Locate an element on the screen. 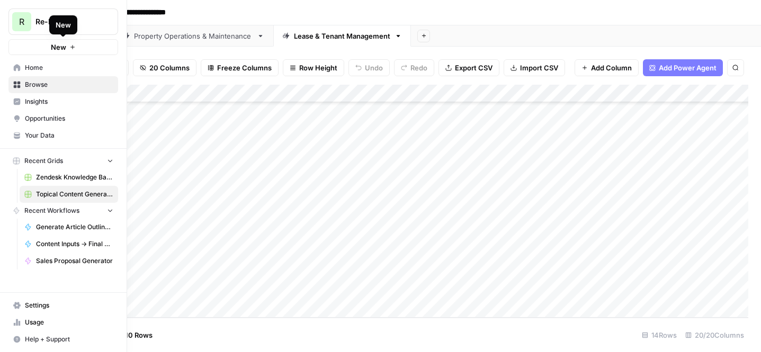  span: Zendesk Knowledge Base Update is located at coordinates (75, 177).